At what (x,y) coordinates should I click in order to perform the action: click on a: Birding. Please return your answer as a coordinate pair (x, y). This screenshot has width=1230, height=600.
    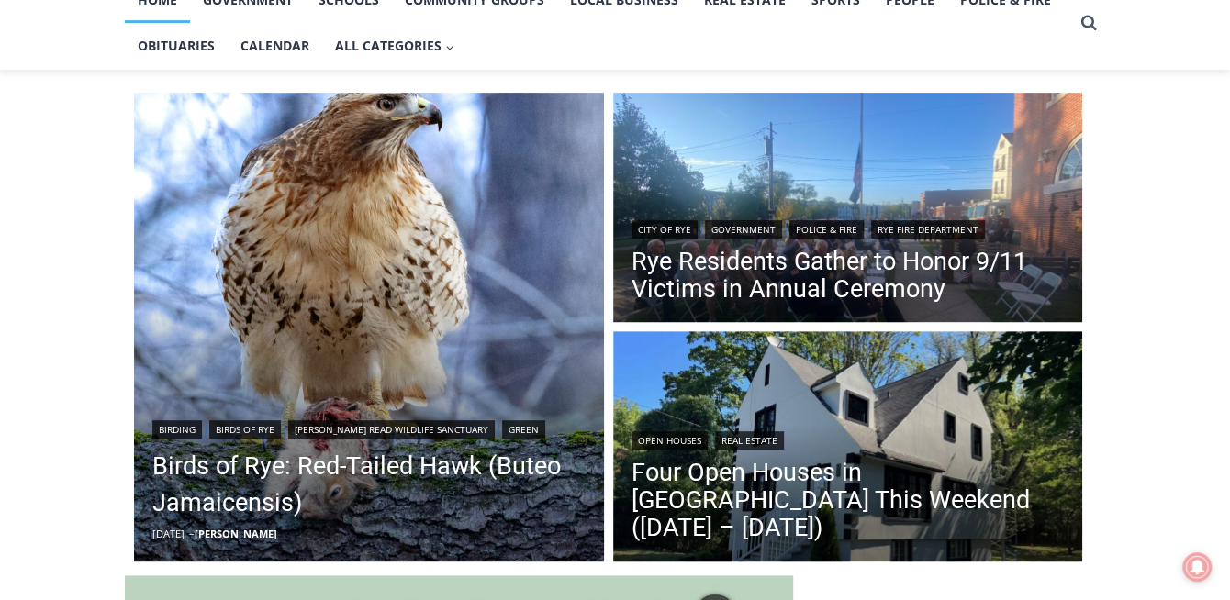
    Looking at the image, I should click on (177, 430).